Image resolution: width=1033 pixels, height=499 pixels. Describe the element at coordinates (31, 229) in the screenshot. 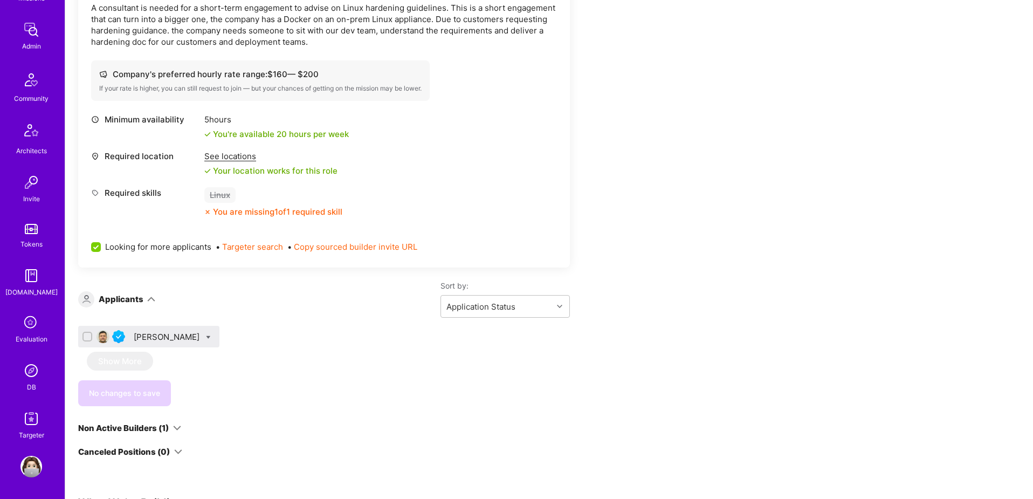

I see `img: tokens` at that location.